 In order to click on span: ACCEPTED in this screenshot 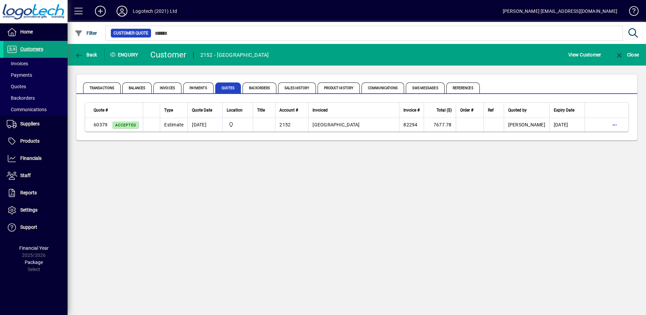, I will do `click(126, 125)`.